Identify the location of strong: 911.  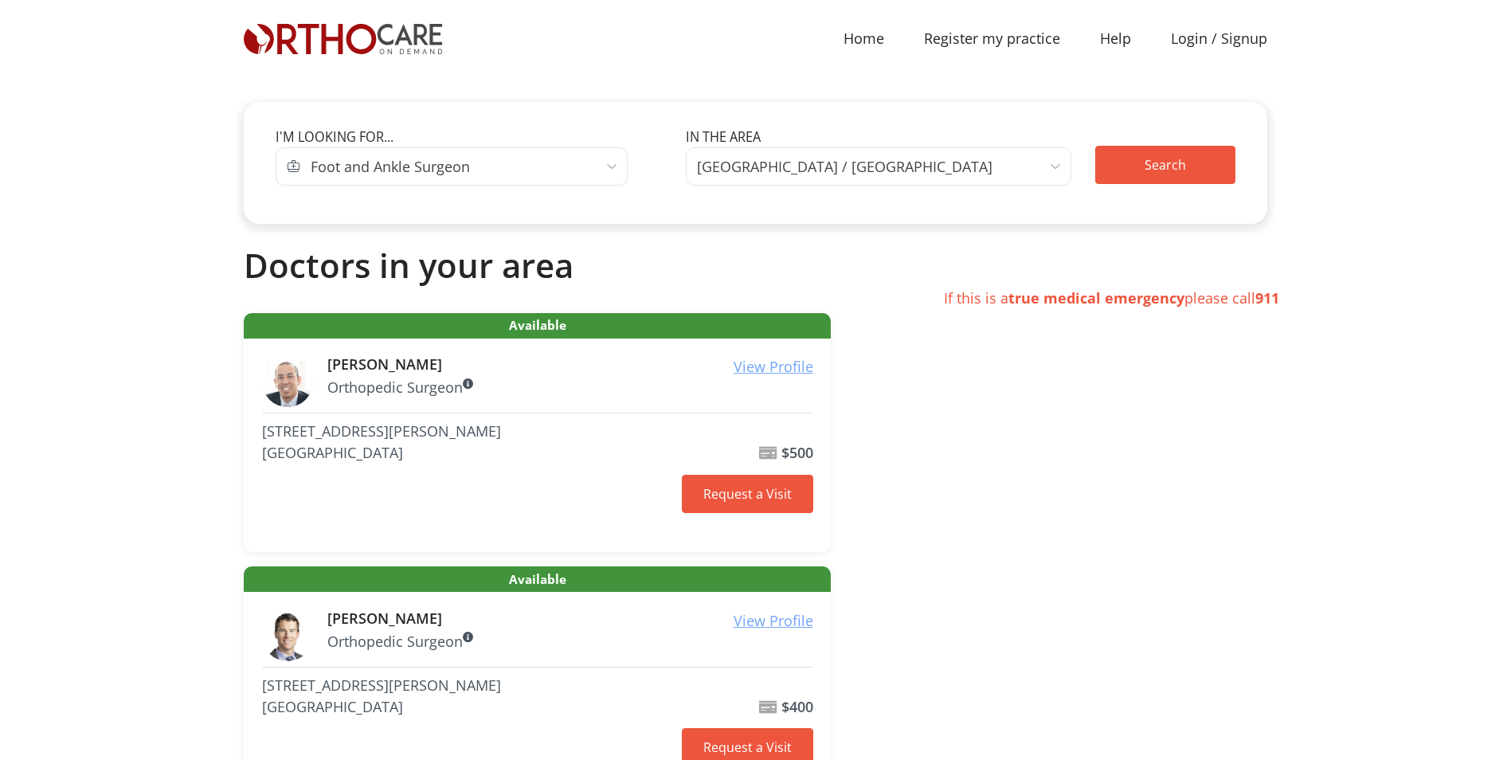
(1267, 298).